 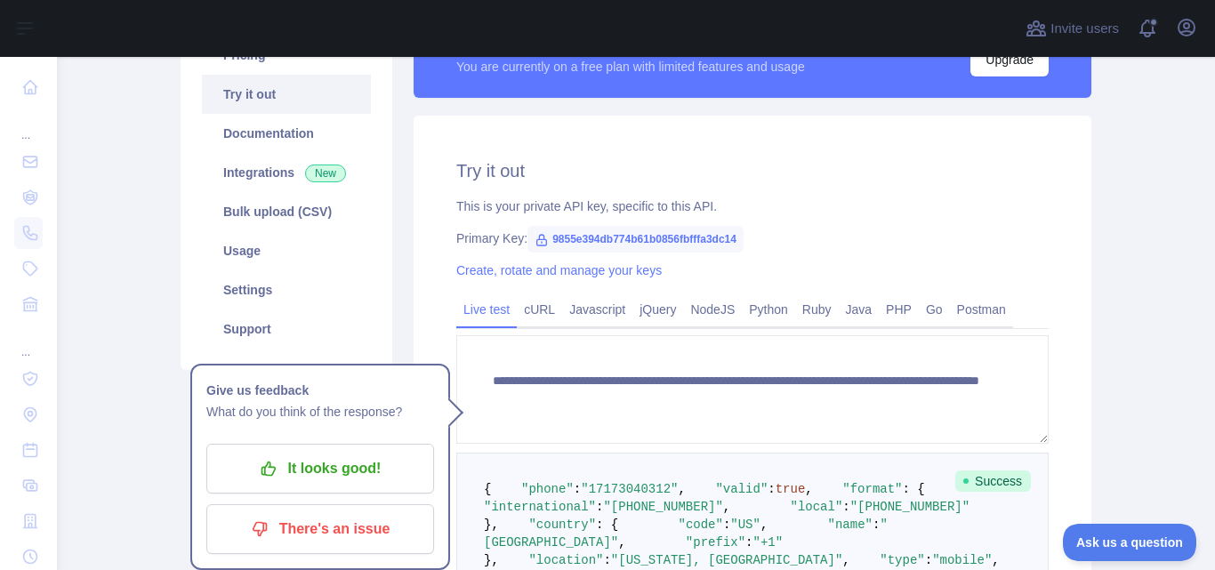 What do you see at coordinates (320, 529) in the screenshot?
I see `button: There's an issue` at bounding box center [320, 529].